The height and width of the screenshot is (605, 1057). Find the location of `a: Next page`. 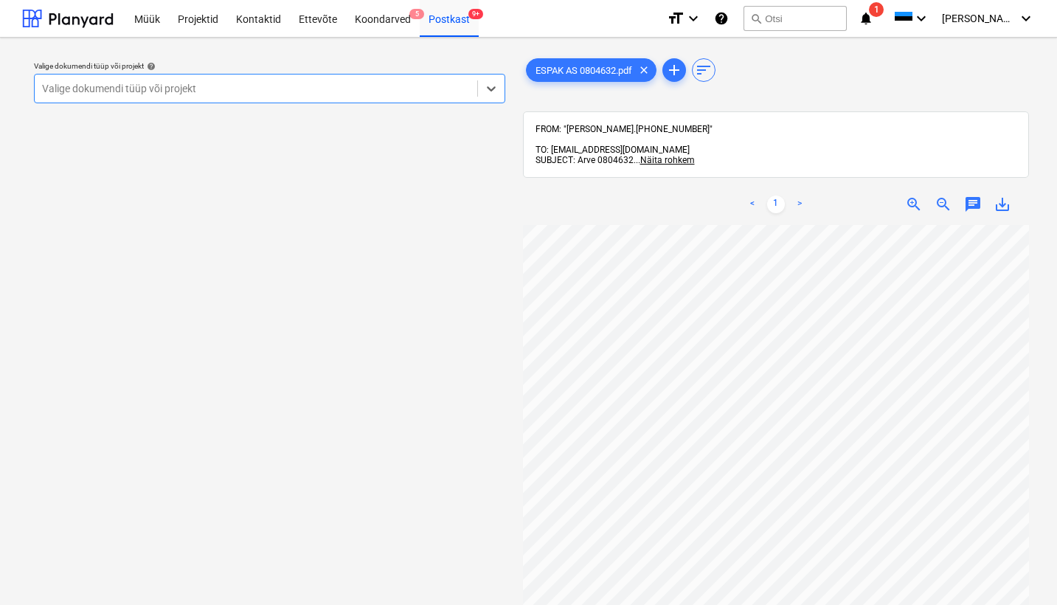

a: Next page is located at coordinates (800, 204).